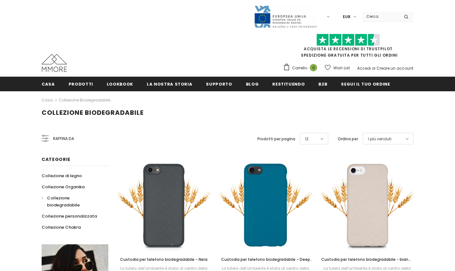 This screenshot has width=455, height=271. Describe the element at coordinates (365, 84) in the screenshot. I see `span: Segui il tuo ordine` at that location.